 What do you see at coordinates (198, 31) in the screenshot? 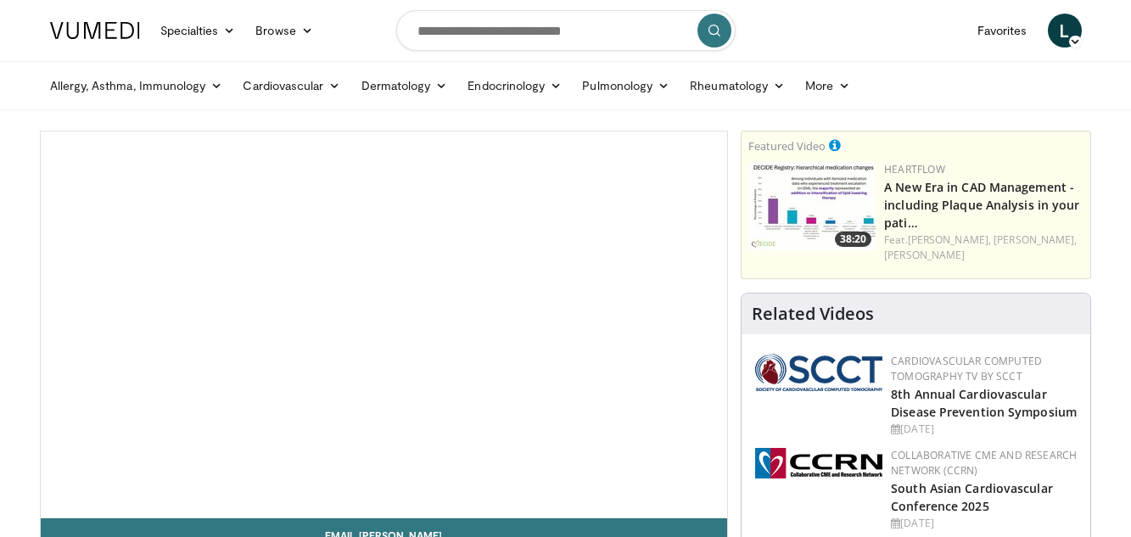
I see `a: Specialties` at bounding box center [198, 31].